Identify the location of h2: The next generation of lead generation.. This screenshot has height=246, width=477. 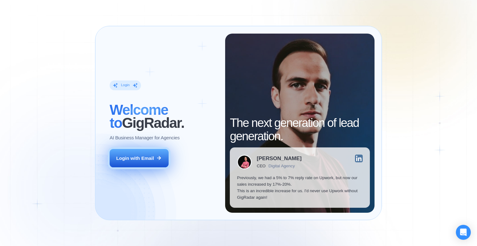
(300, 129).